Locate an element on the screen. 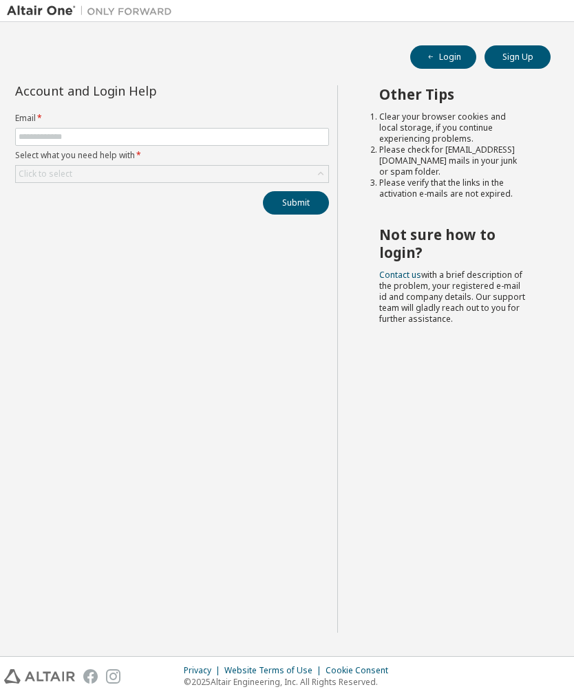  img: altair_logo.svg is located at coordinates (39, 676).